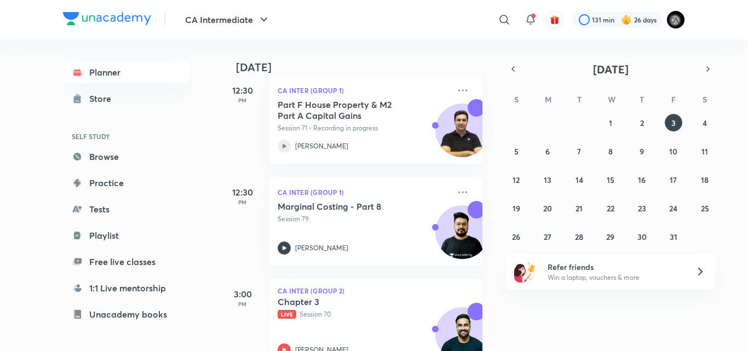 The height and width of the screenshot is (351, 748). I want to click on abbr: October 17, 2025, so click(673, 180).